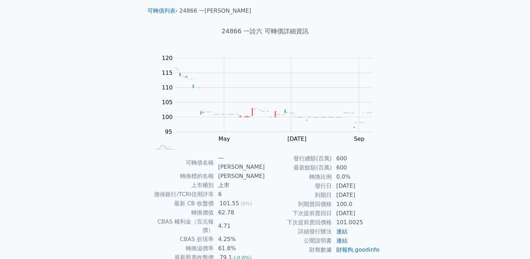 This screenshot has width=530, height=259. I want to click on span: (0%), so click(246, 203).